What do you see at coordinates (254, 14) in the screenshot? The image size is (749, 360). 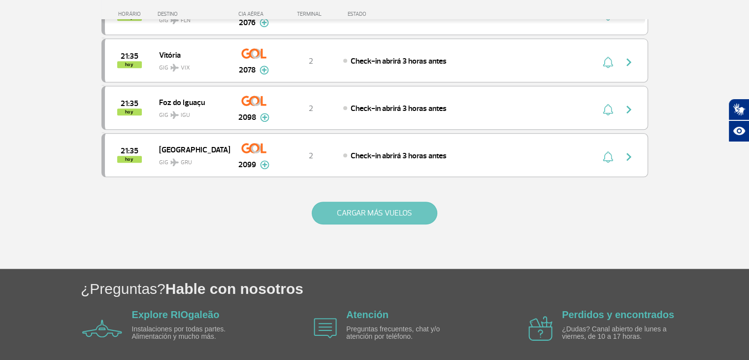 I see `div: CIA AÉREA` at bounding box center [254, 14].